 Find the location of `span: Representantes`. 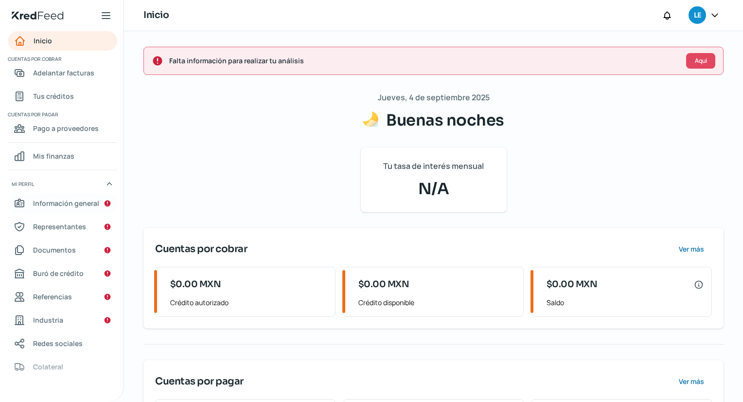

span: Representantes is located at coordinates (59, 226).